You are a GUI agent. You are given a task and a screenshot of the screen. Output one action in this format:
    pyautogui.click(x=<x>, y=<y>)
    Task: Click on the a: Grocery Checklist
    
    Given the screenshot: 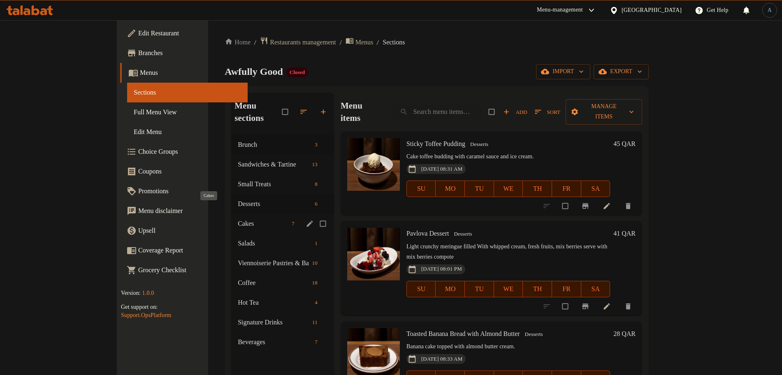 What is the action you would take?
    pyautogui.click(x=184, y=270)
    